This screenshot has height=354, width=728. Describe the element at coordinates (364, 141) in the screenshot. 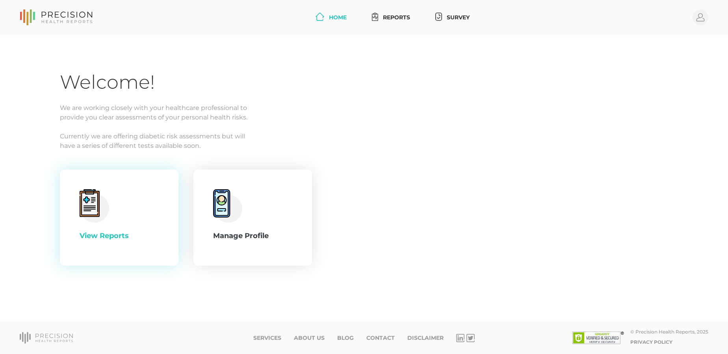

I see `p: Currently we are offering diabetic risk assessments but will have a series of different tests ava...` at that location.